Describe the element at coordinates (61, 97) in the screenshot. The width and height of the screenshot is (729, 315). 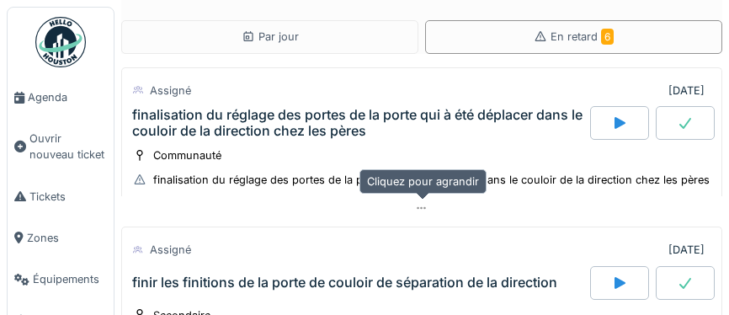
I see `a: Agenda` at that location.